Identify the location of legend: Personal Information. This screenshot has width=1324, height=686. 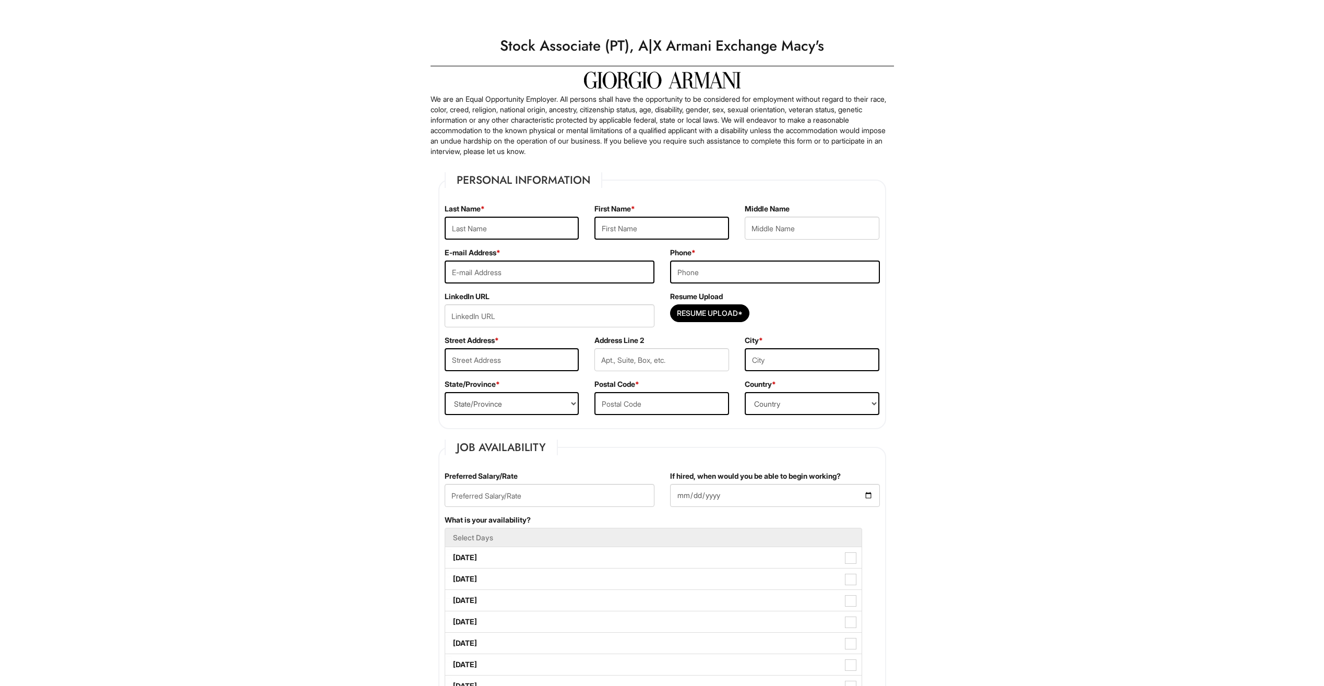
(523, 180).